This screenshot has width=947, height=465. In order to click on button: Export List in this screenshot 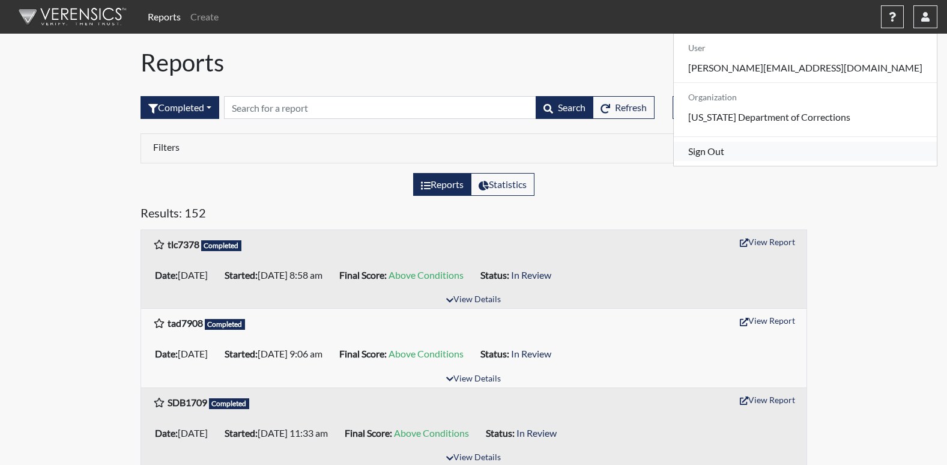, I will do `click(709, 108)`.